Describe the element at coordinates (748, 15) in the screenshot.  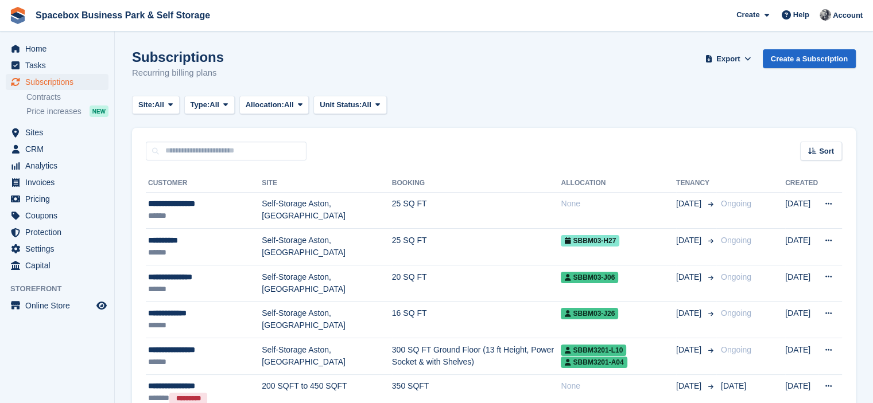
I see `span: Create` at that location.